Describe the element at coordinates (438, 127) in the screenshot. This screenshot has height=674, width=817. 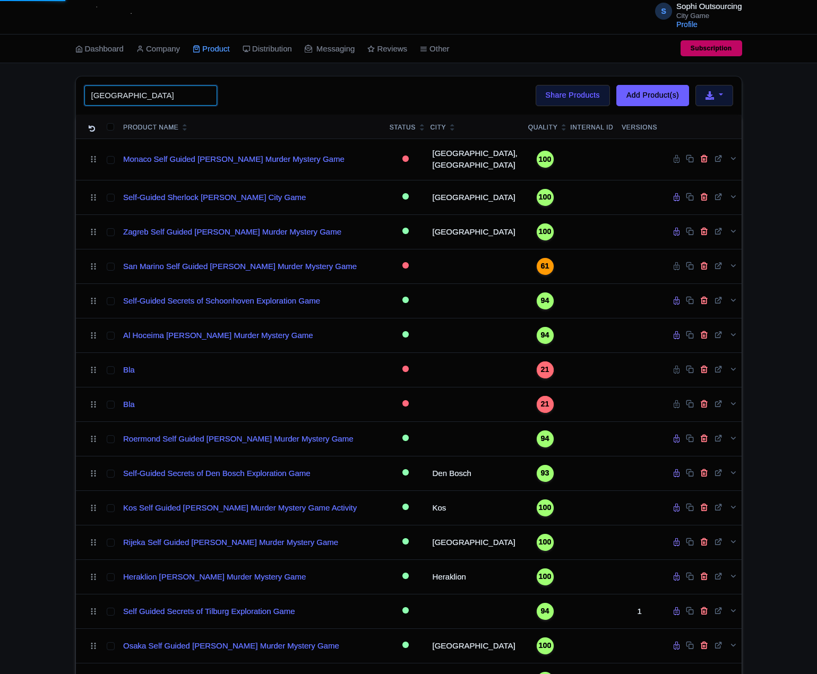
I see `div: City` at that location.